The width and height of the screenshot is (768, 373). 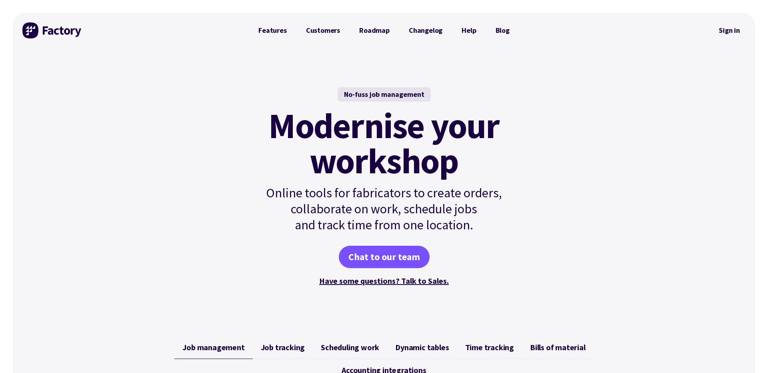 I want to click on a: Customers, so click(x=323, y=30).